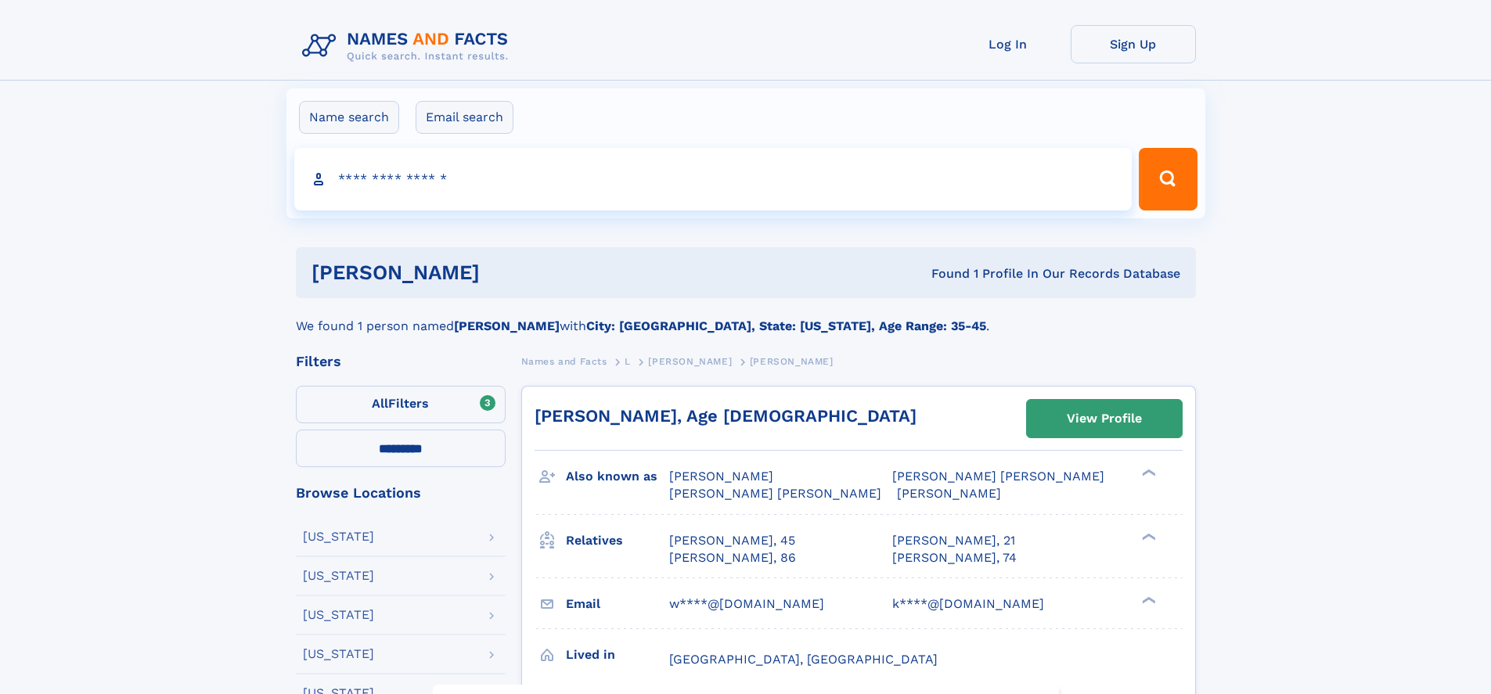  I want to click on div: Found 1 Profile In Our Records Database, so click(942, 274).